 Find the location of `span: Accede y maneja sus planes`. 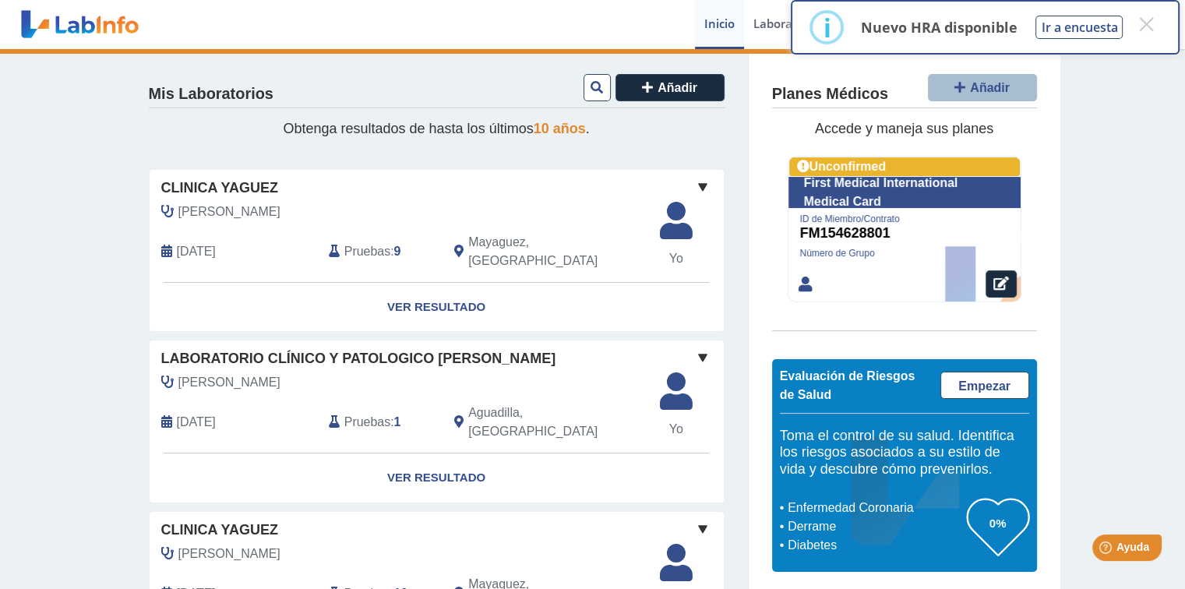

span: Accede y maneja sus planes is located at coordinates (903, 129).